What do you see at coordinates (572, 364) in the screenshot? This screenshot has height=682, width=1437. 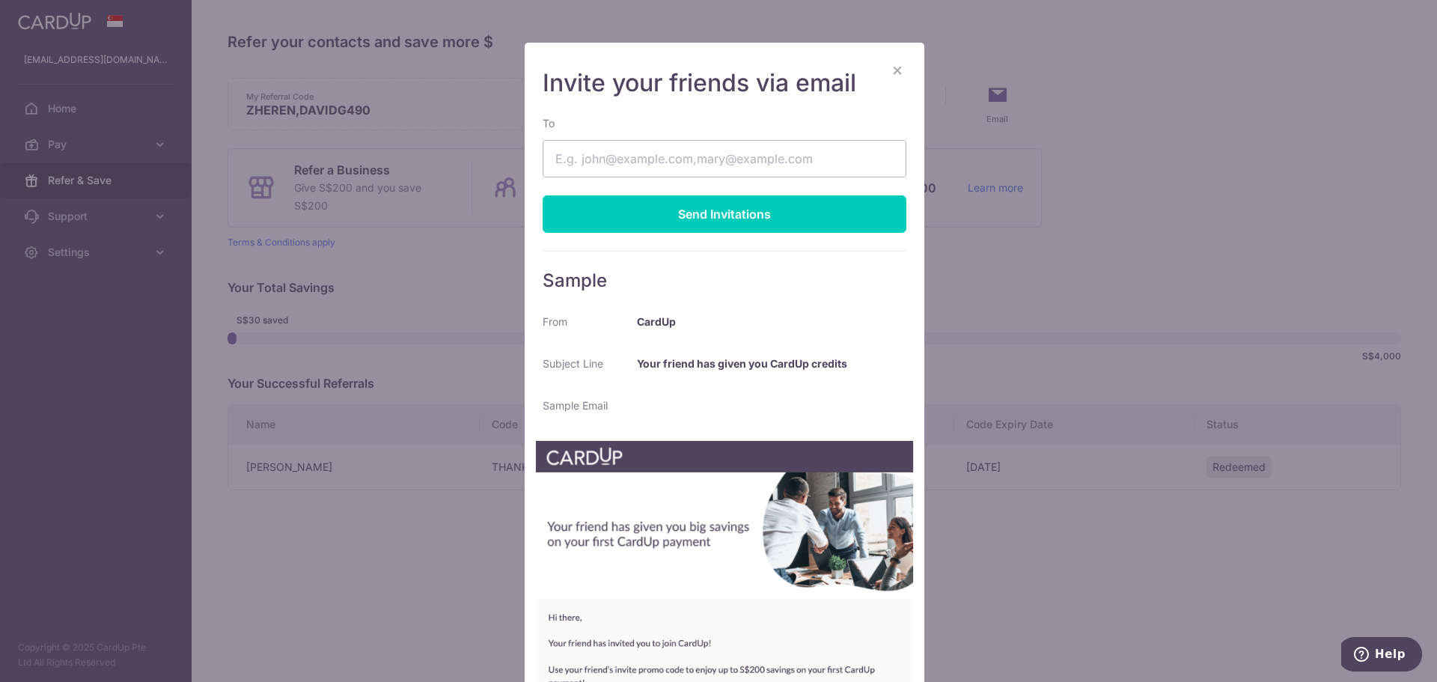 I see `label: Subject Line` at bounding box center [572, 364].